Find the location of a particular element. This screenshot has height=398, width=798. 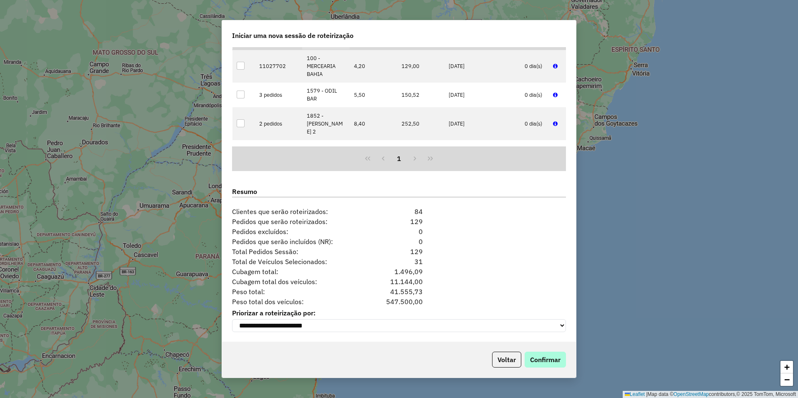

span: Pedidos que serão roteirizados: is located at coordinates (298, 222).